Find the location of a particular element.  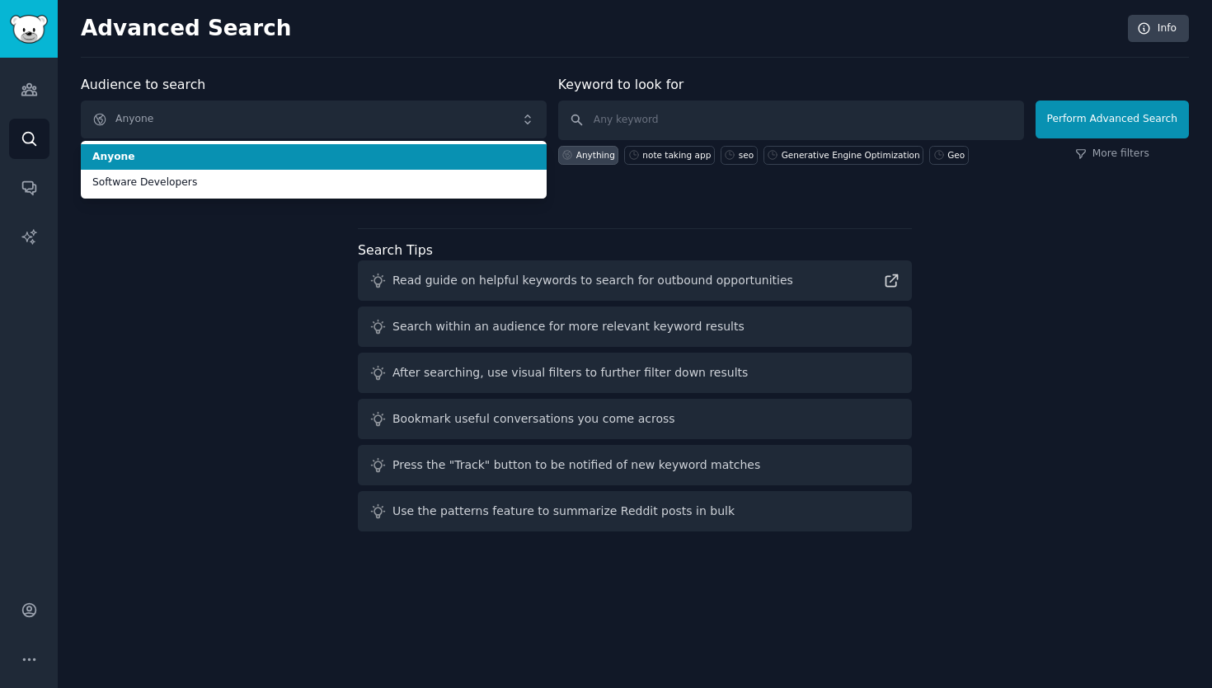

div: seo is located at coordinates (746, 155).